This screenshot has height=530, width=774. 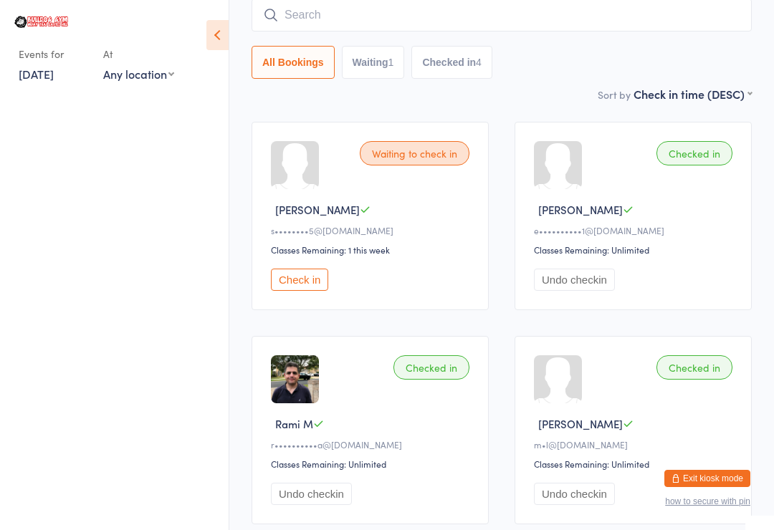 I want to click on button: Exit kiosk mode, so click(x=707, y=479).